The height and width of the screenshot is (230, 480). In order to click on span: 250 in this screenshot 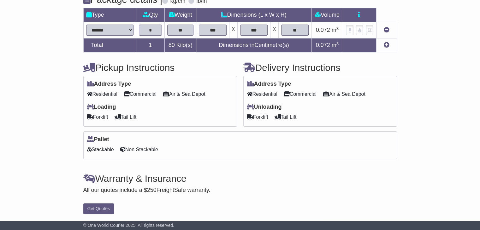, I will do `click(152, 190)`.